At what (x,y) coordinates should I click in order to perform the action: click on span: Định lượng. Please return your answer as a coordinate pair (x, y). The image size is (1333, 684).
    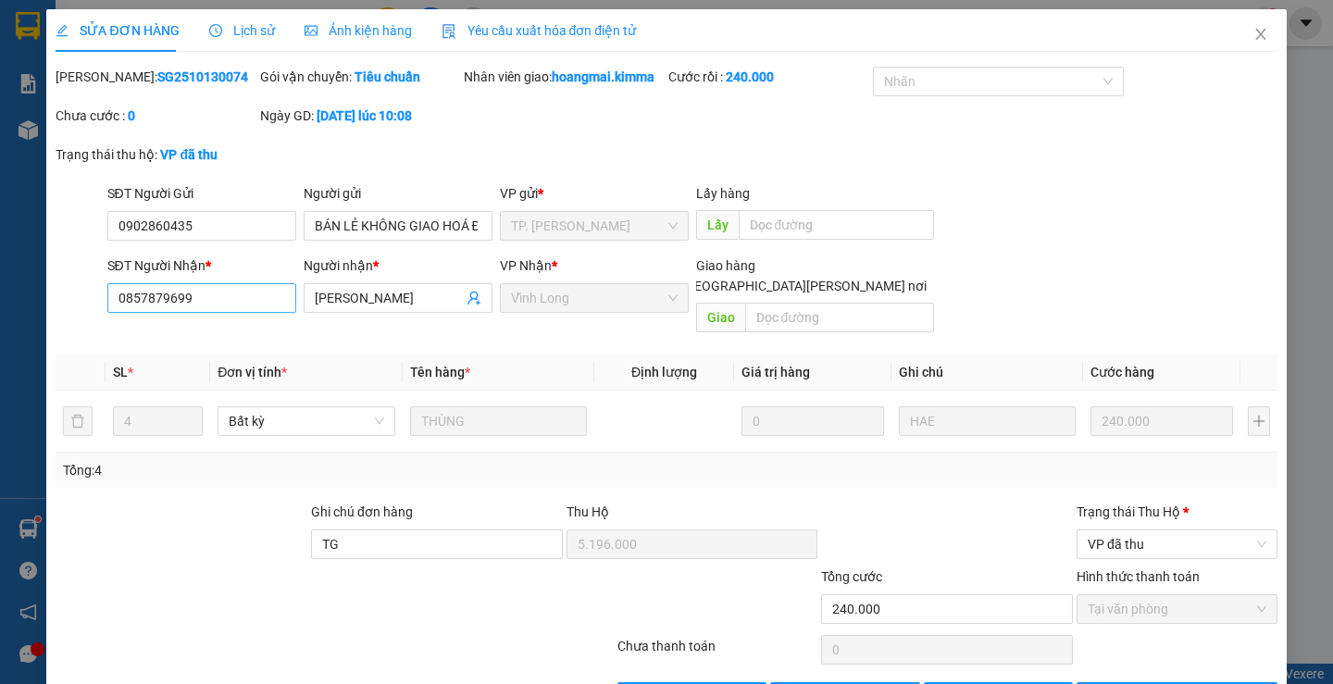
    Looking at the image, I should click on (664, 372).